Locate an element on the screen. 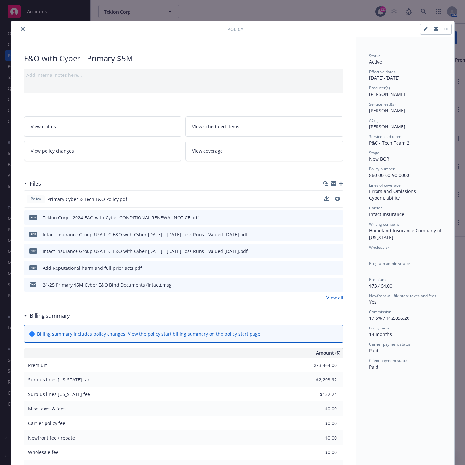 The width and height of the screenshot is (465, 465). span: Lines of coverage is located at coordinates (385, 185).